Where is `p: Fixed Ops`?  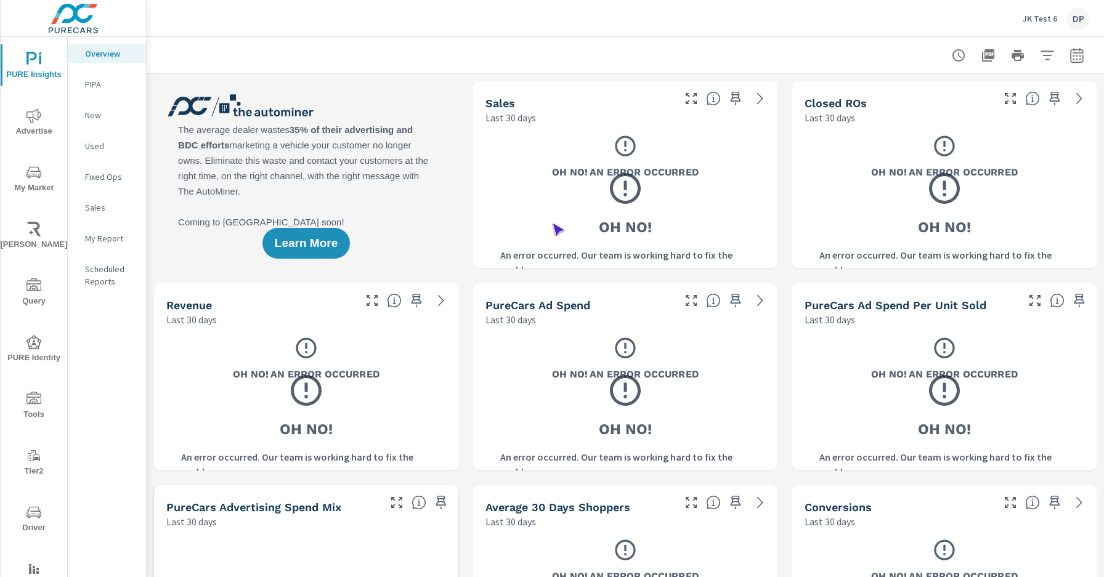
p: Fixed Ops is located at coordinates (110, 177).